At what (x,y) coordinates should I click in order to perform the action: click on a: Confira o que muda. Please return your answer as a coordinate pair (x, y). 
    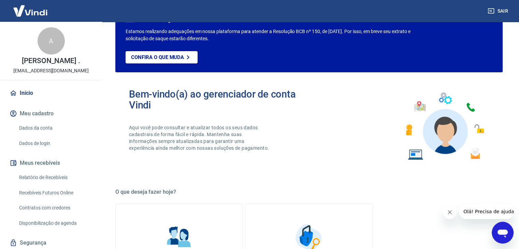
    Looking at the image, I should click on (162, 57).